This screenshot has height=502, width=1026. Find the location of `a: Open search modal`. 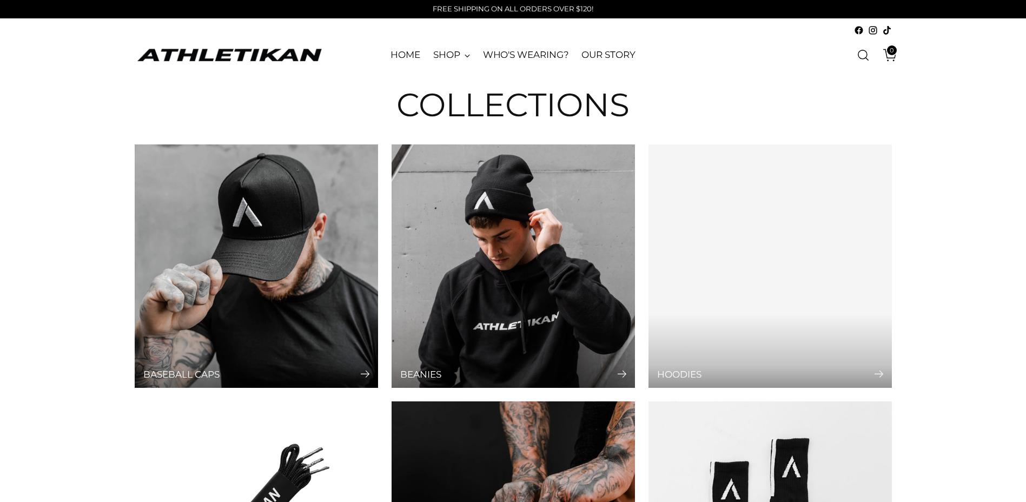

a: Open search modal is located at coordinates (863, 55).